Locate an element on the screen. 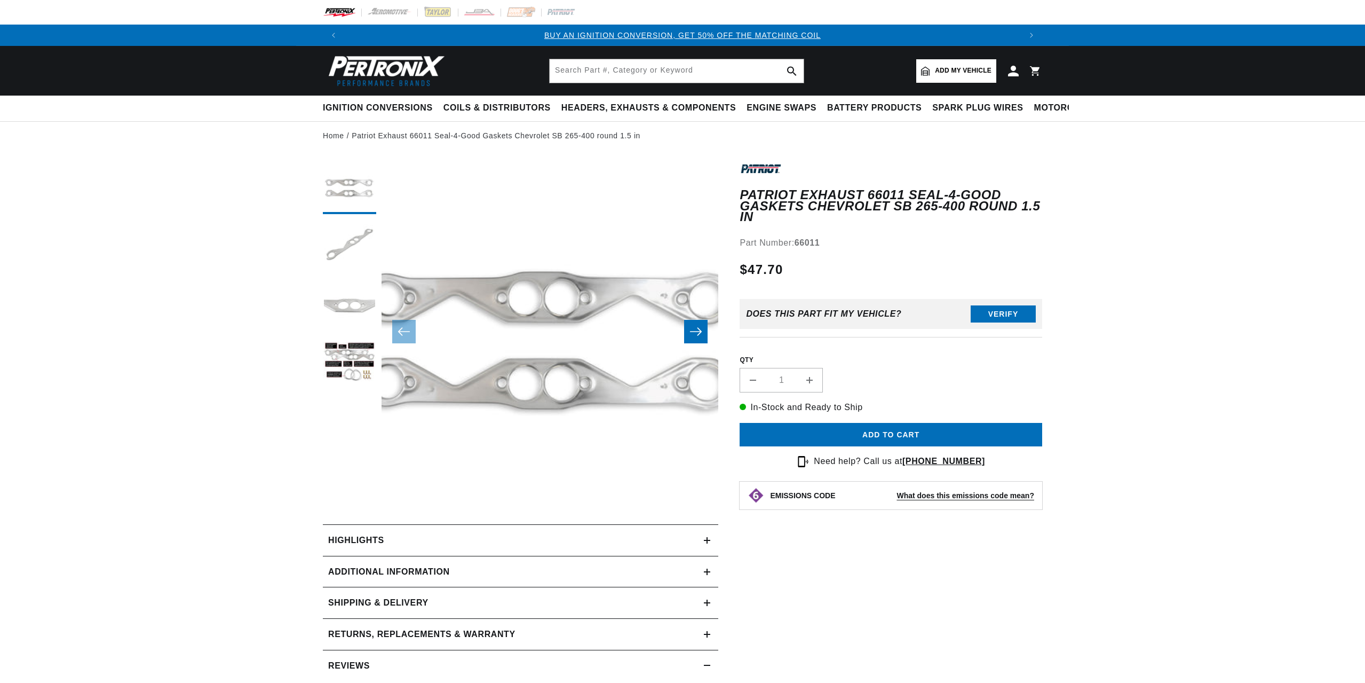 The image size is (1365, 683). summary: Shipping & Delivery is located at coordinates (520, 602).